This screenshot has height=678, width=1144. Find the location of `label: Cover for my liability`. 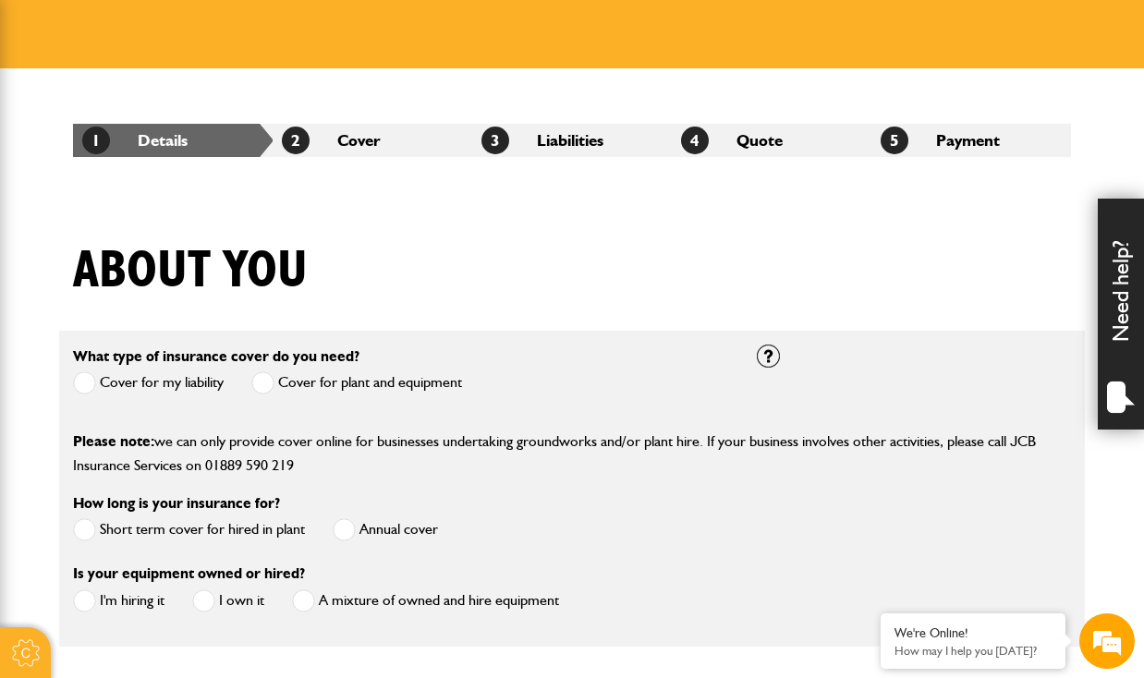

label: Cover for my liability is located at coordinates (148, 383).